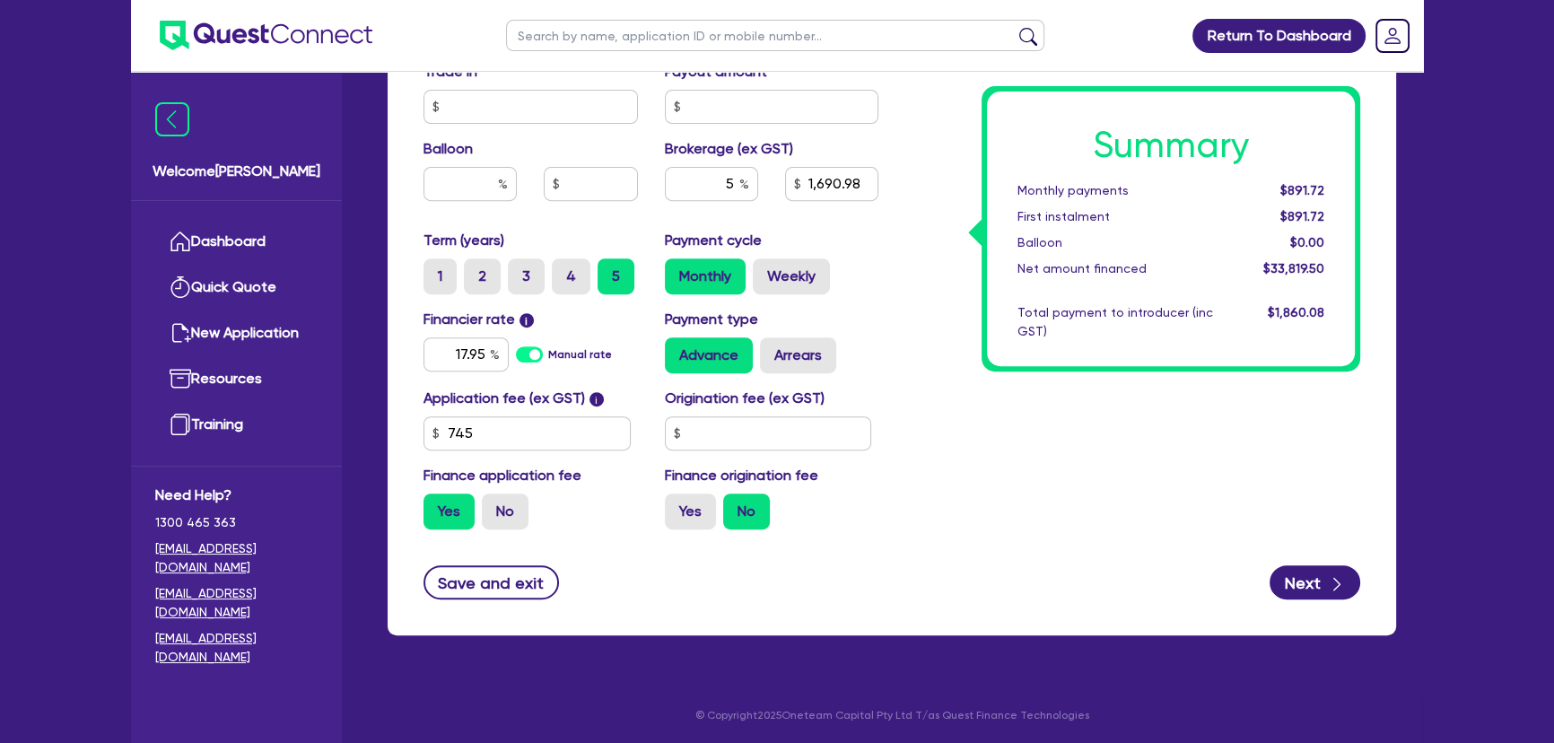 Image resolution: width=1554 pixels, height=743 pixels. What do you see at coordinates (1171, 145) in the screenshot?
I see `h1: Summary` at bounding box center [1171, 145].